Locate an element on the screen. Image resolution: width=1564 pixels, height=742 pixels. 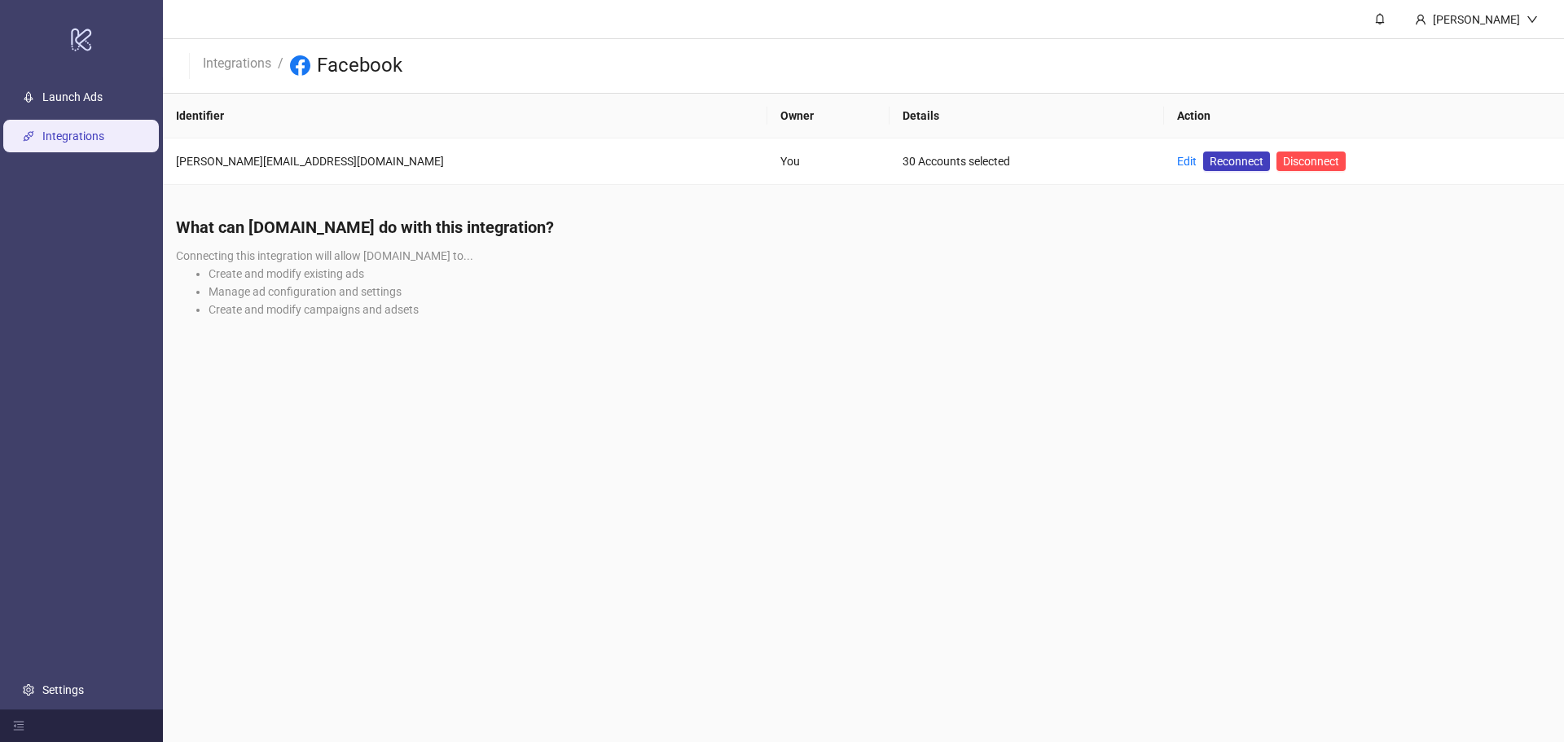
span: menu-fold is located at coordinates (19, 726).